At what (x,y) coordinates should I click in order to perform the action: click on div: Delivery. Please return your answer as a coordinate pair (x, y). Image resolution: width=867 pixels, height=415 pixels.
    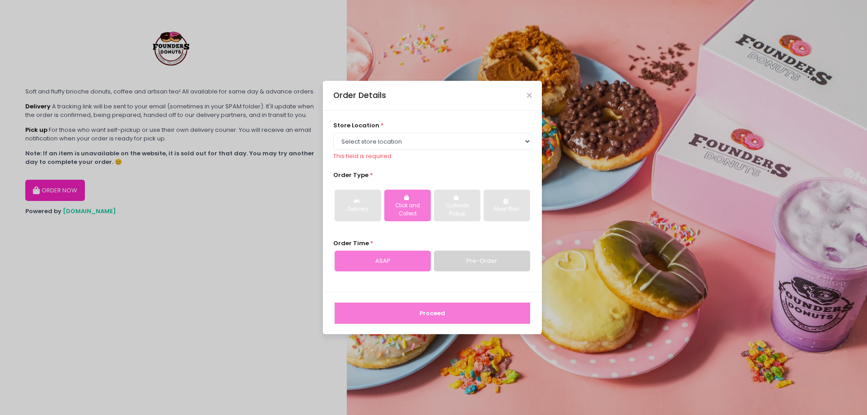
    Looking at the image, I should click on (357, 209).